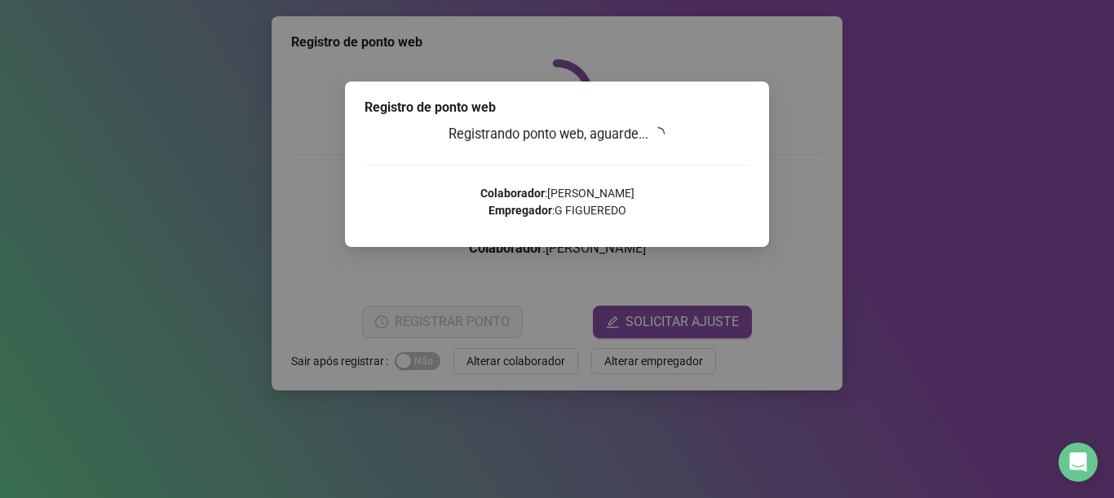 This screenshot has width=1114, height=498. I want to click on div: Open Intercom Messenger, so click(1078, 462).